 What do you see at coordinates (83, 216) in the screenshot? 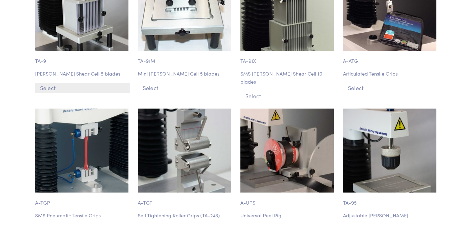
I see `p: SMS Pneumatic Tensile Grips` at bounding box center [83, 216].